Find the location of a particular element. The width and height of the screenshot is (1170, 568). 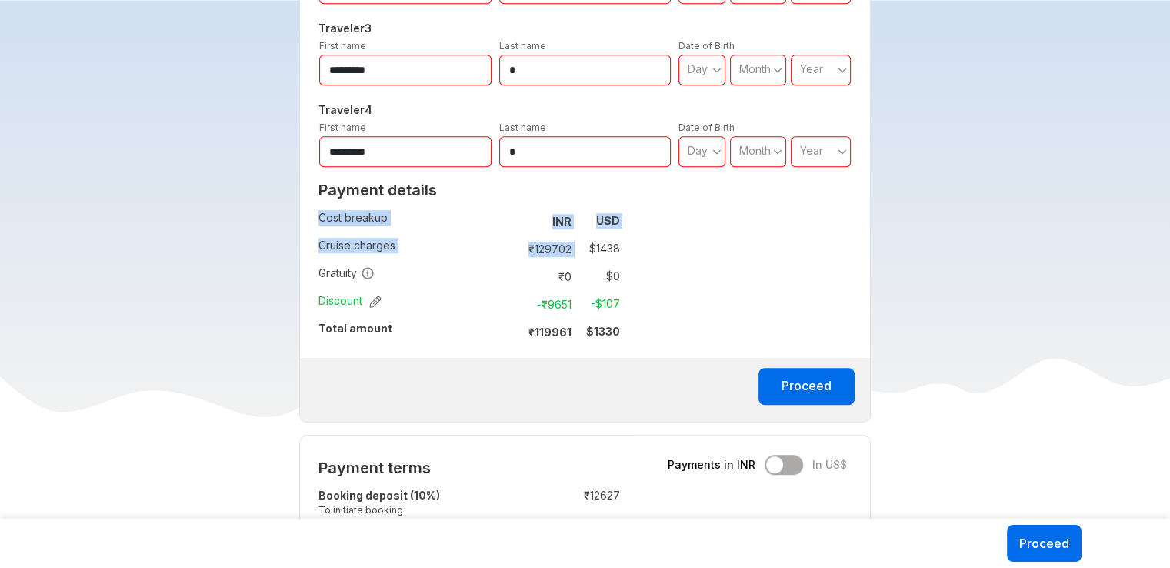

span: Discount is located at coordinates (350, 301).